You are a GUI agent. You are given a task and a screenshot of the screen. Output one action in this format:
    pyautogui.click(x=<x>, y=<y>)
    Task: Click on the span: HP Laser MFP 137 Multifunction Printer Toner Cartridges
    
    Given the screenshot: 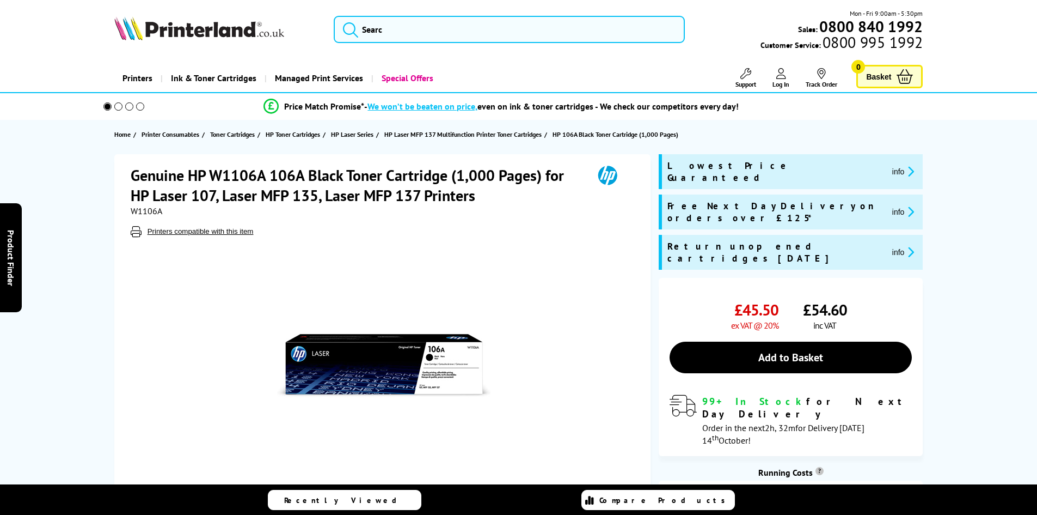 What is the action you would take?
    pyautogui.click(x=463, y=134)
    